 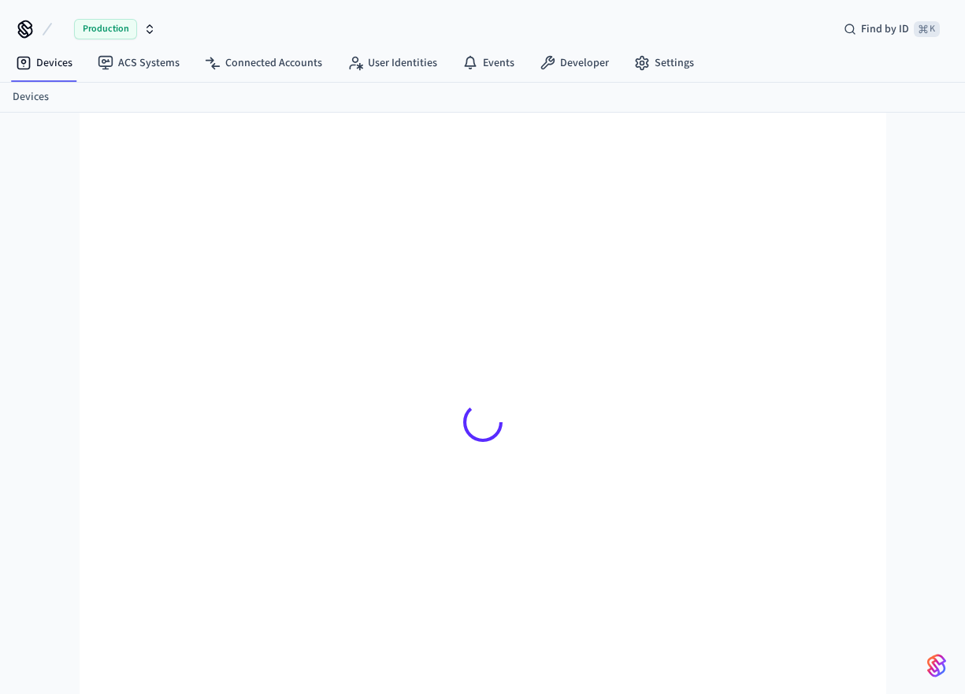 I want to click on div: Find by ID⌘ K, so click(x=892, y=29).